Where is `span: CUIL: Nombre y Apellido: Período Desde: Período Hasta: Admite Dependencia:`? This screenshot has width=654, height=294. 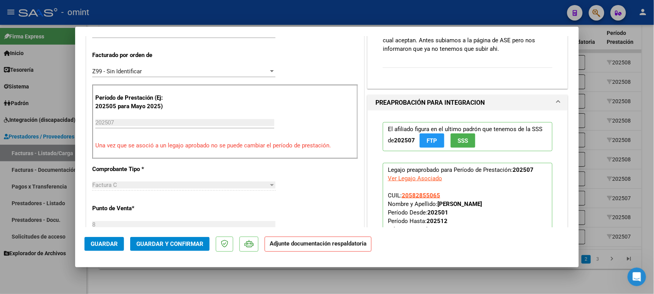
span: CUIL: Nombre y Apellido: Período Desde: Período Hasta: Admite Dependencia: is located at coordinates (457, 221).